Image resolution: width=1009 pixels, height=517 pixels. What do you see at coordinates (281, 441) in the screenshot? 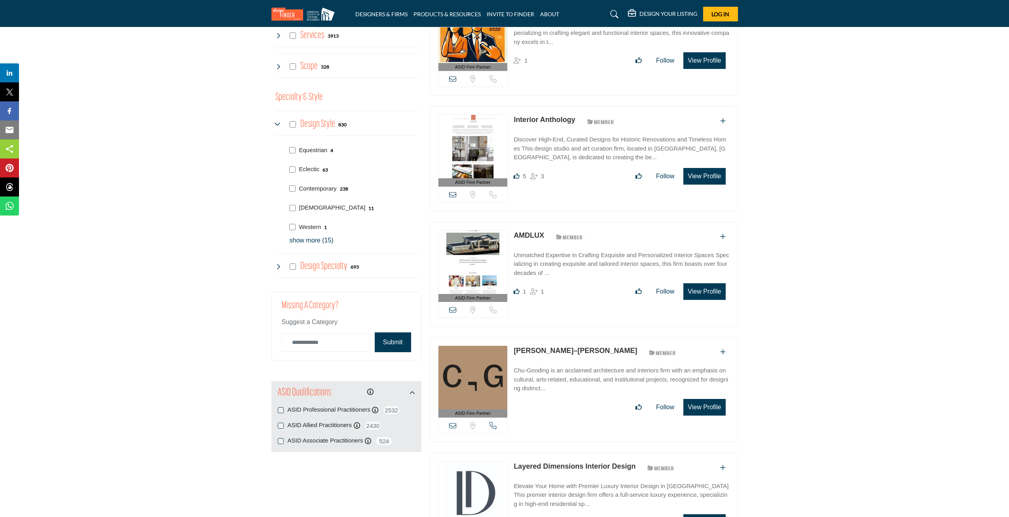
I see `input: ASID Associate Practitioners checkbox` at bounding box center [281, 441].